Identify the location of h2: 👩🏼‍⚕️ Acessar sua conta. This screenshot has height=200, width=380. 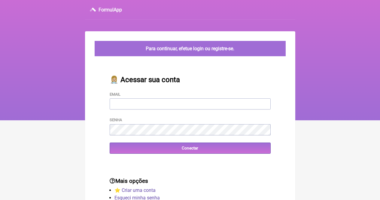
(190, 80).